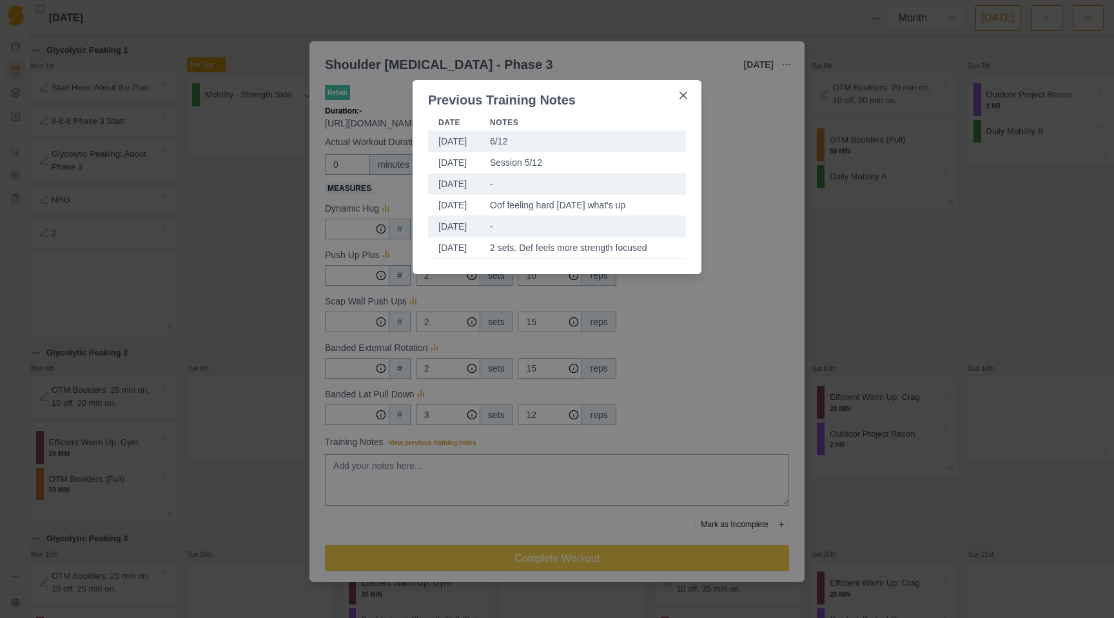  Describe the element at coordinates (454, 184) in the screenshot. I see `td: 2025-08-16` at that location.